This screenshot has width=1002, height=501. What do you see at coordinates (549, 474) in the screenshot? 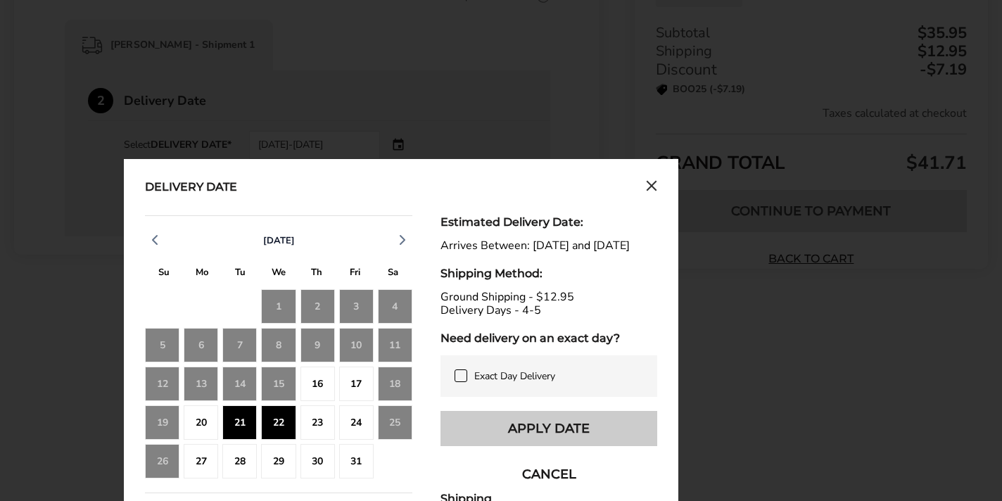
I see `button: CANCEL` at bounding box center [549, 474].